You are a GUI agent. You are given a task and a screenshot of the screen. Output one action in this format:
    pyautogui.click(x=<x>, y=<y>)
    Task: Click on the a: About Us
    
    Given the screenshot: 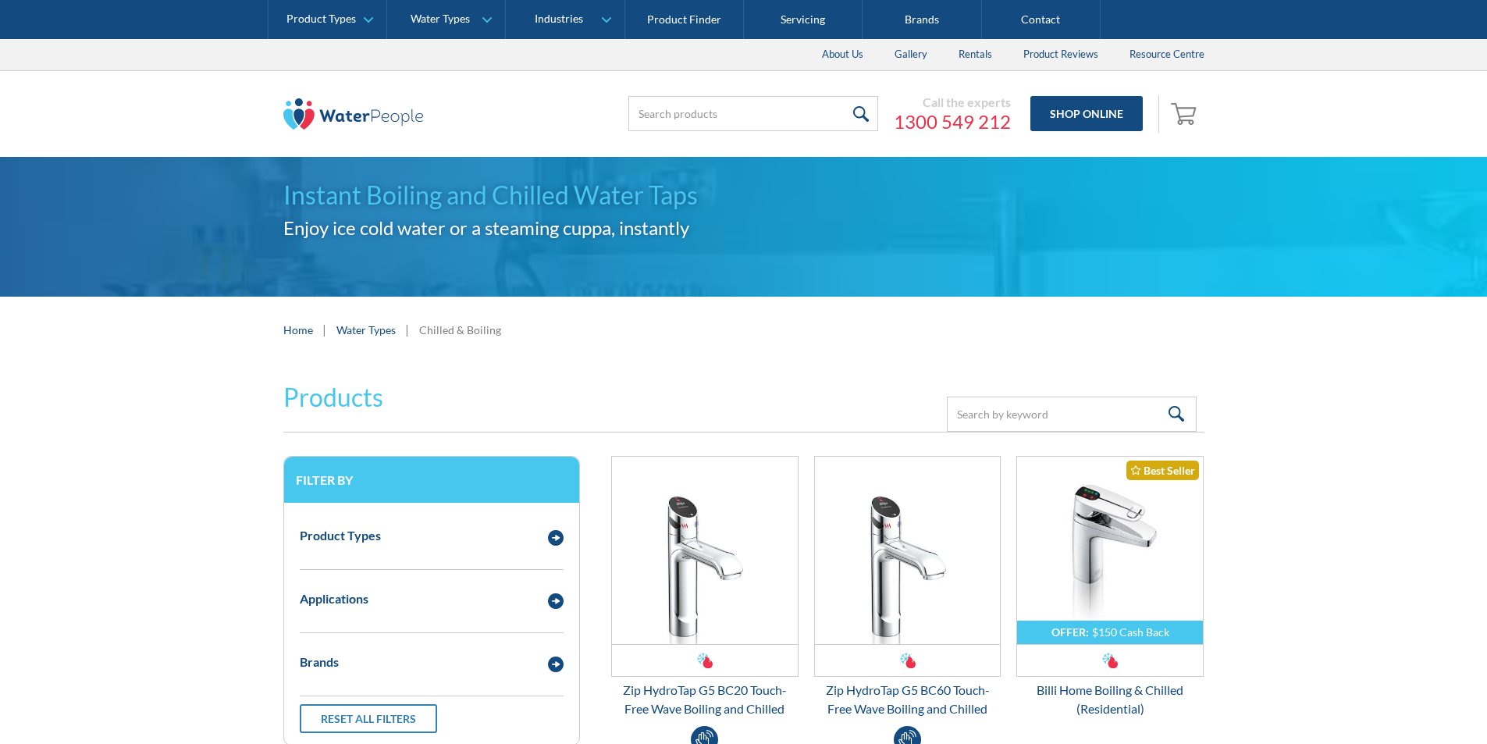 What is the action you would take?
    pyautogui.click(x=842, y=55)
    